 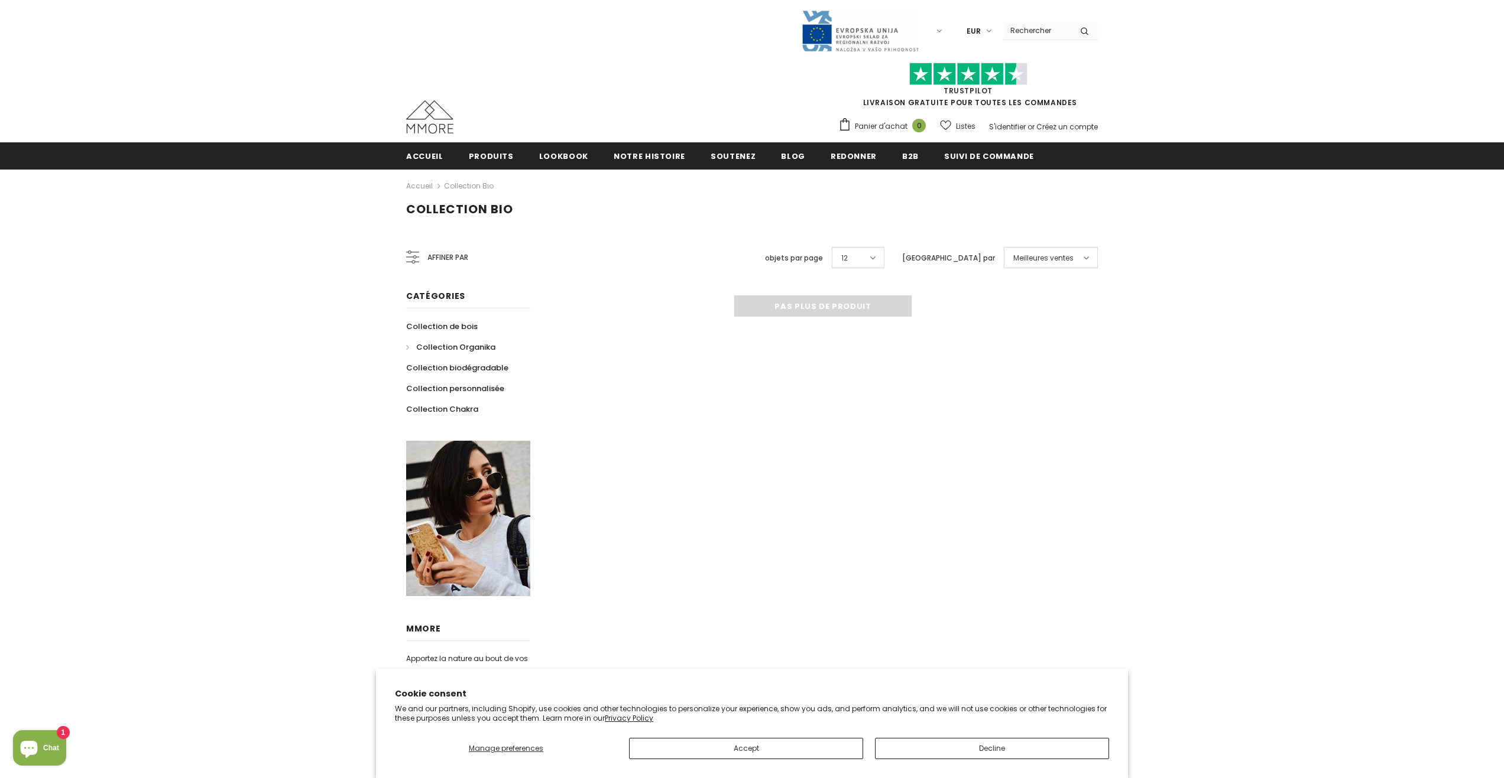 I want to click on span: Redonner, so click(x=853, y=156).